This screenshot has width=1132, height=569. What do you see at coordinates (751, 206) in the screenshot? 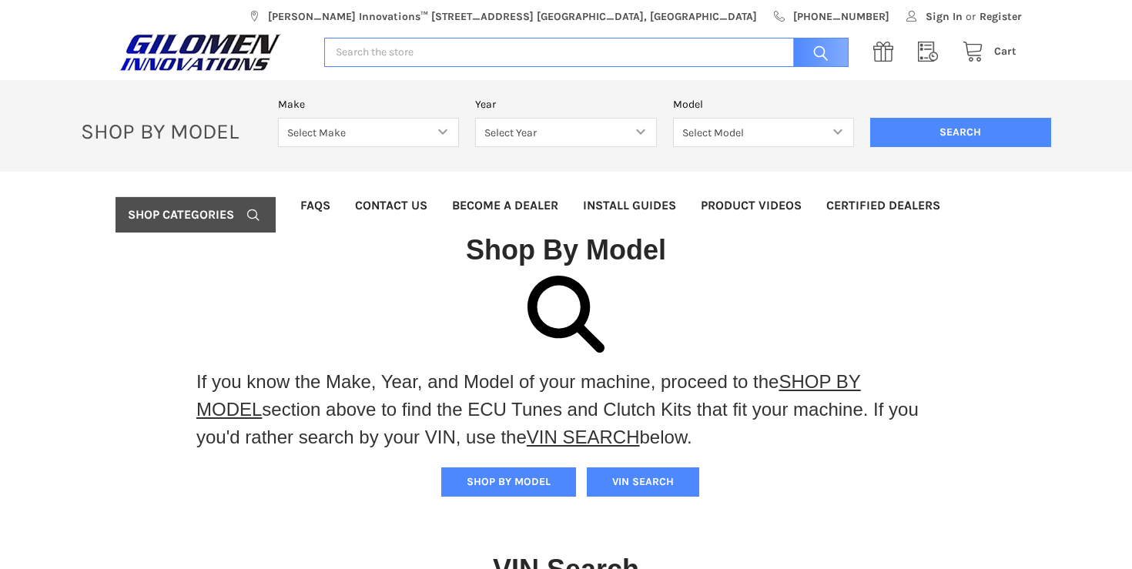
I see `a: Product Videos` at bounding box center [751, 206].